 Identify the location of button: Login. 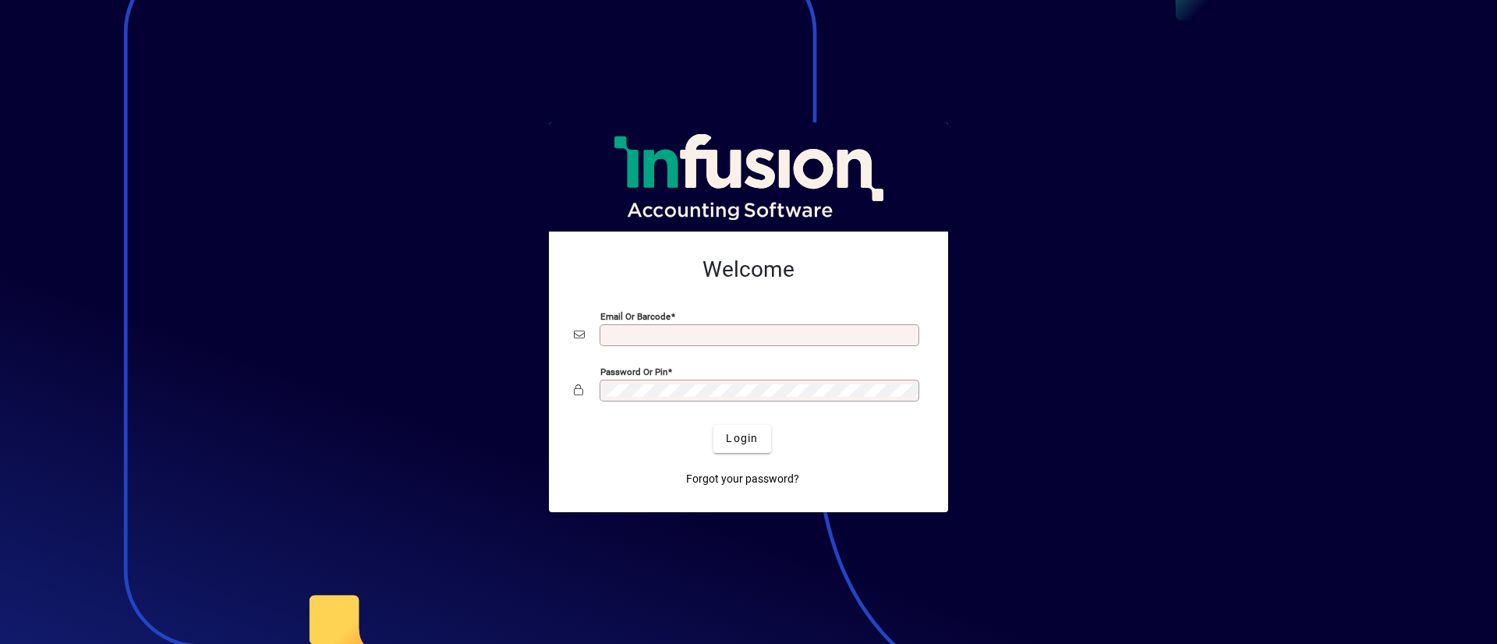
(741, 439).